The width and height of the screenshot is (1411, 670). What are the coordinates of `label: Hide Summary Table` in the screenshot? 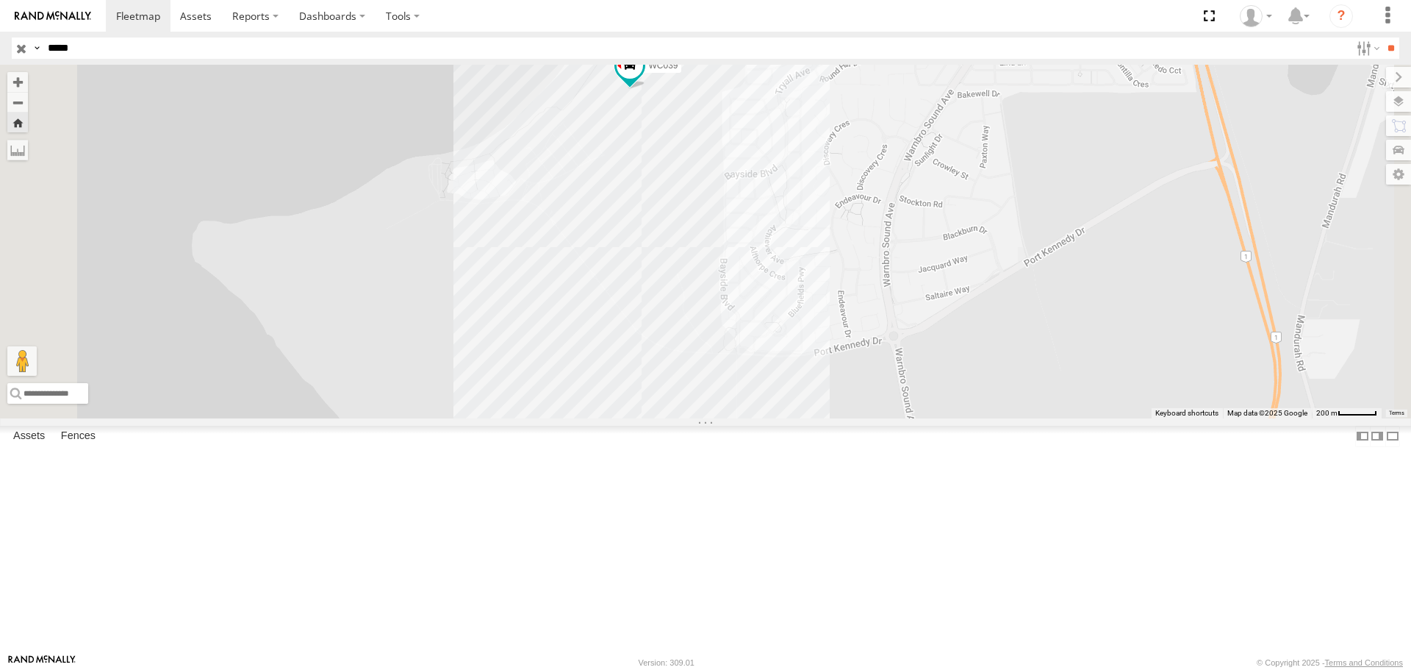 It's located at (1393, 436).